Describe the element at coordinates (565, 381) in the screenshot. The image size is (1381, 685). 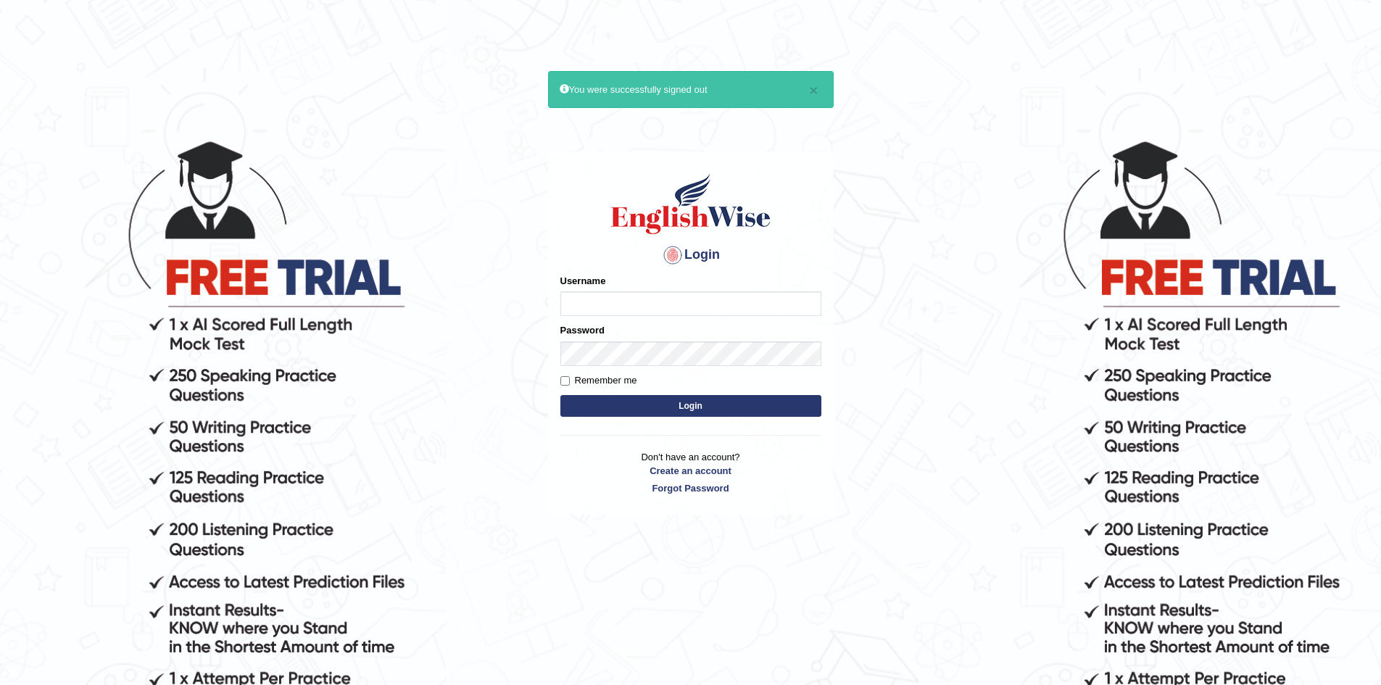
I see `input: Remember me` at that location.